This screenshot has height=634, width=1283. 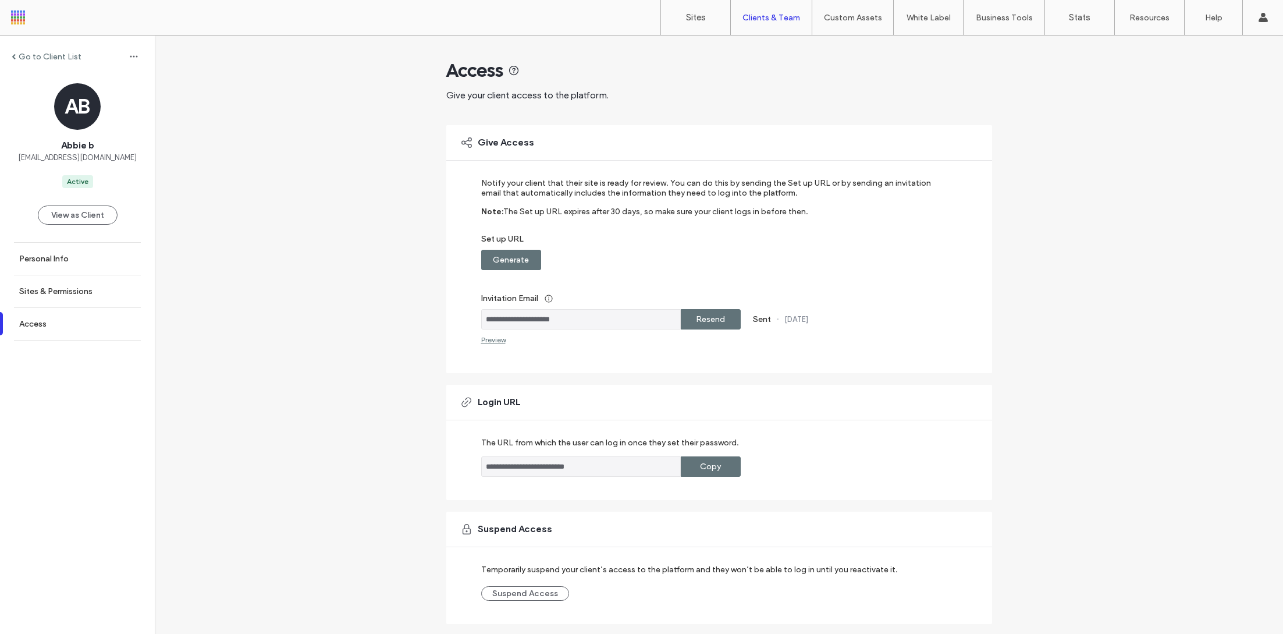 I want to click on label: Help, so click(x=1214, y=17).